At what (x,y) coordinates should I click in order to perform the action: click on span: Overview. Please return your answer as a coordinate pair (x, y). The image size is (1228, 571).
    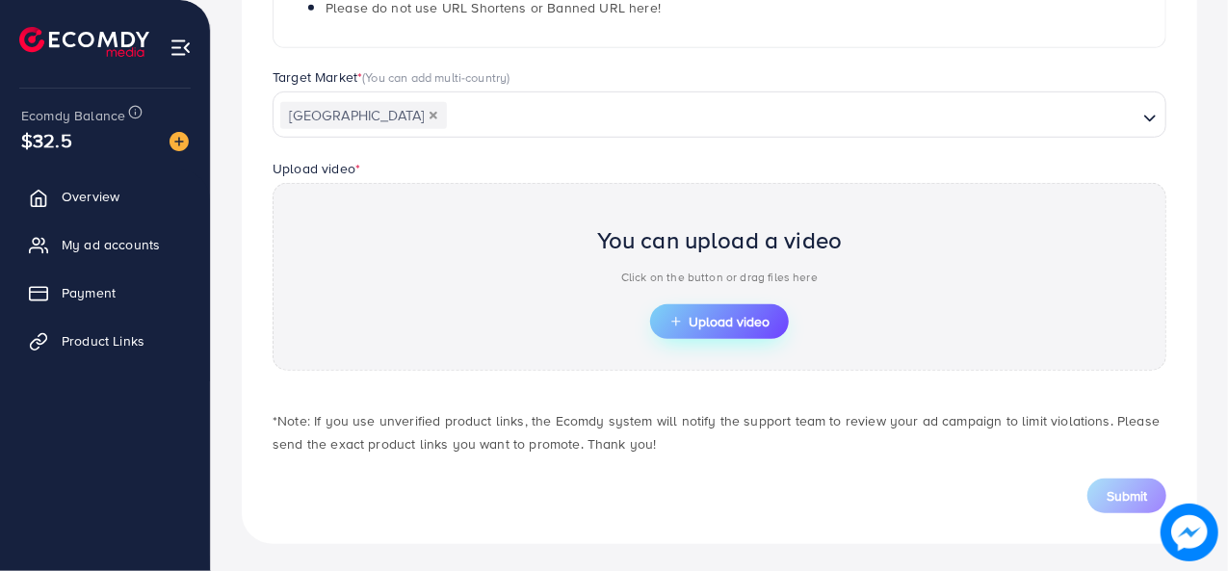
    Looking at the image, I should click on (91, 196).